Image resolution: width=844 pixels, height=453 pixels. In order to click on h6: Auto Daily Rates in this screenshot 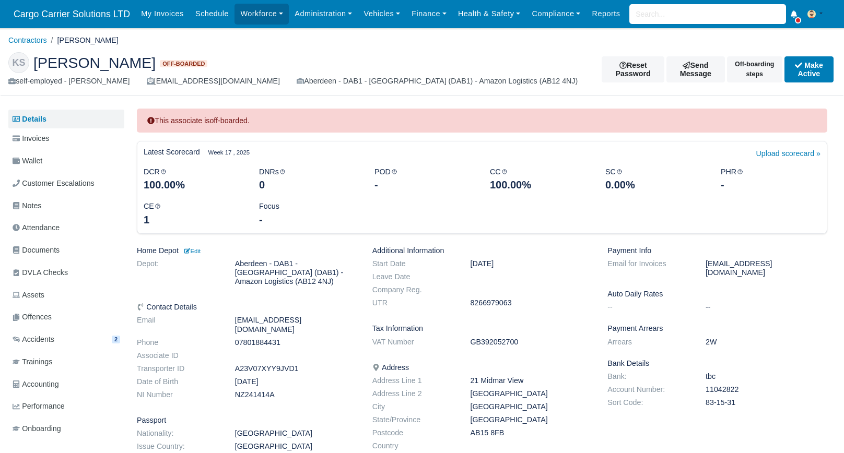, I will do `click(717, 294)`.